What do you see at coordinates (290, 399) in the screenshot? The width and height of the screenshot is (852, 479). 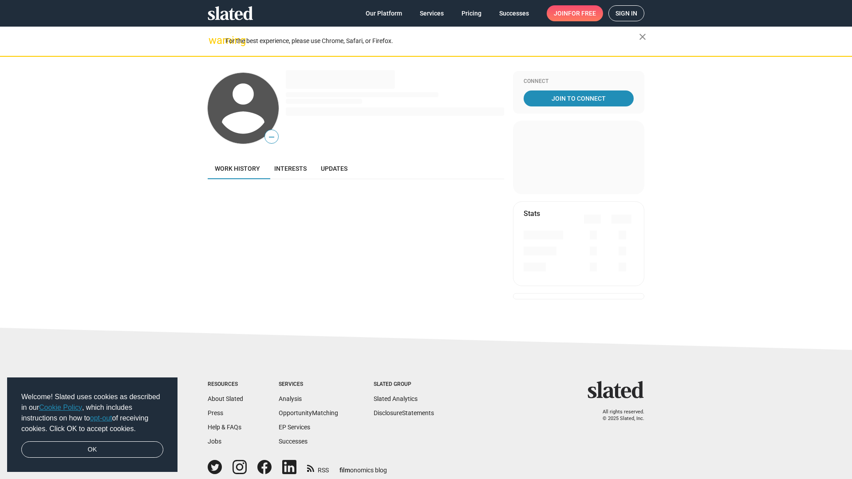 I see `a: Analysis` at bounding box center [290, 399].